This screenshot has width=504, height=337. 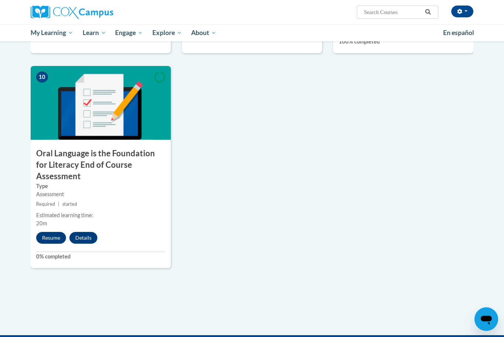 What do you see at coordinates (42, 77) in the screenshot?
I see `span: 10` at bounding box center [42, 77].